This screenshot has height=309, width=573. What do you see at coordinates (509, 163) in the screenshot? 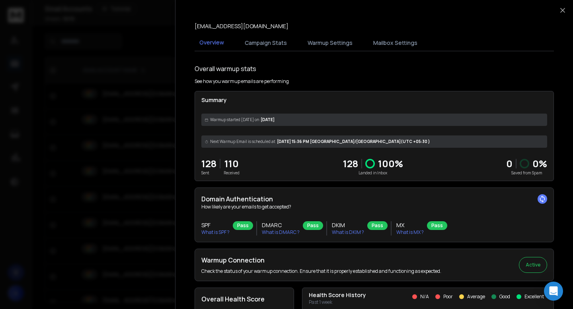
I see `strong: 0` at bounding box center [509, 163].